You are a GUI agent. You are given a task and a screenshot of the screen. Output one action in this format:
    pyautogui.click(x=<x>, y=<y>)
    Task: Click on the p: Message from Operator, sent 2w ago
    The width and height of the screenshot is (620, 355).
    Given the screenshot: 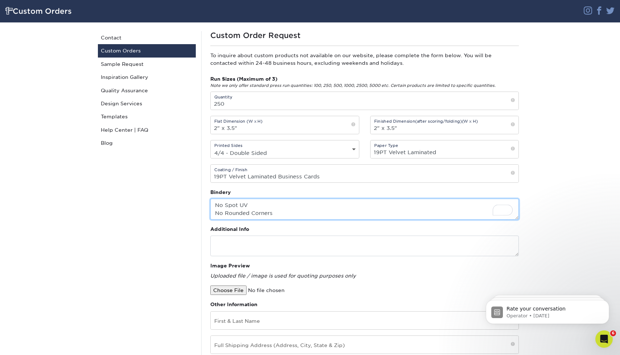 What is the action you would take?
    pyautogui.click(x=78, y=31)
    